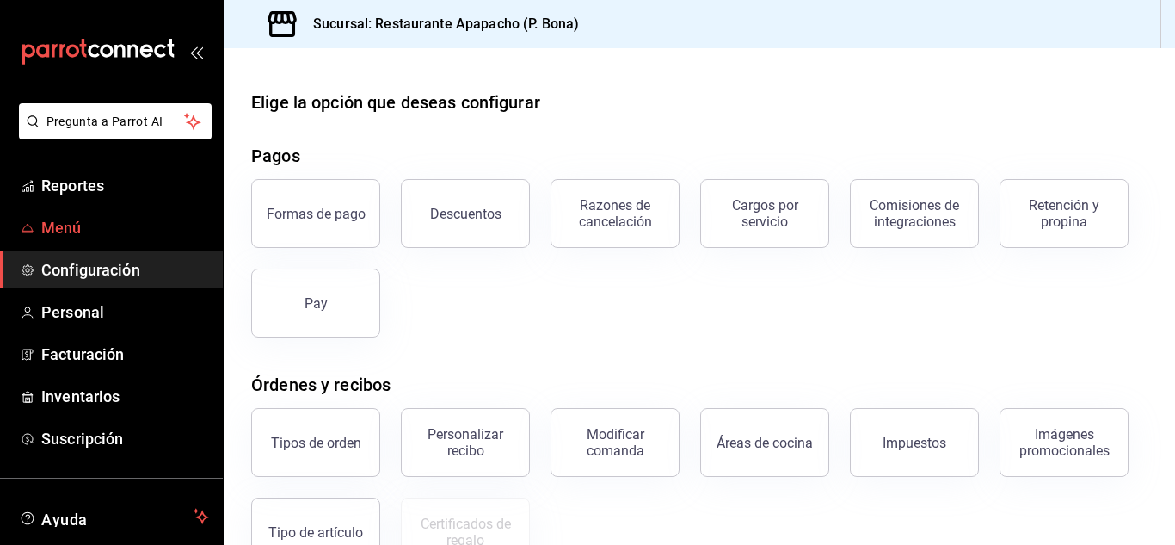 The width and height of the screenshot is (1175, 545). What do you see at coordinates (316, 442) in the screenshot?
I see `button: Tipos de orden` at bounding box center [316, 442].